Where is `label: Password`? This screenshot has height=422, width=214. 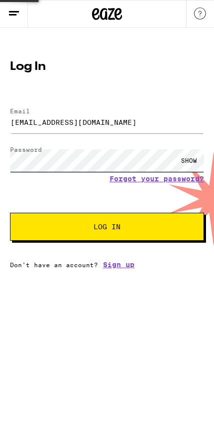 label: Password is located at coordinates (26, 149).